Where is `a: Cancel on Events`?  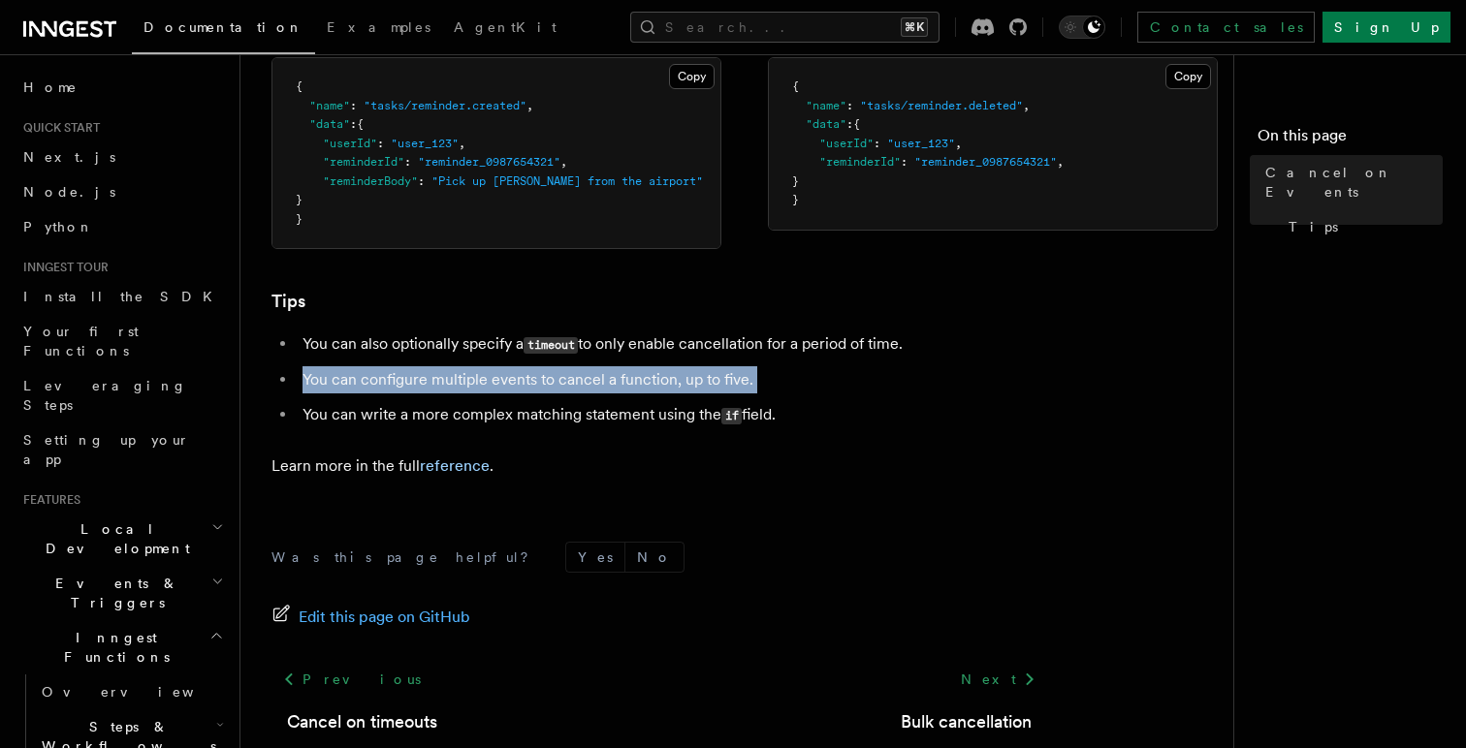 a: Cancel on Events is located at coordinates (1349, 182).